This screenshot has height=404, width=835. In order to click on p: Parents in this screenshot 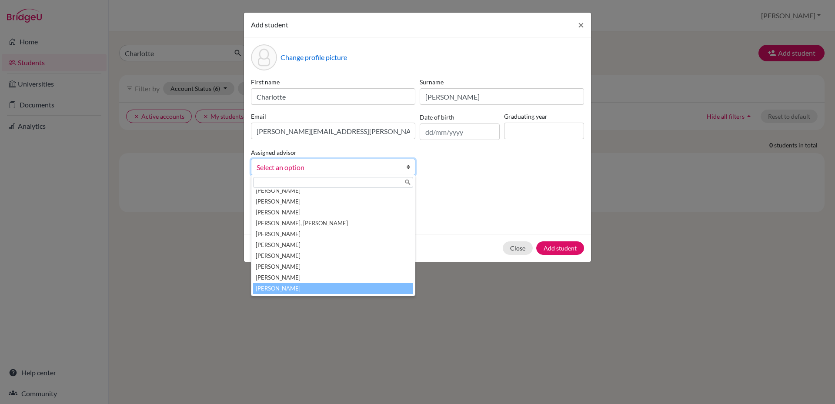, I will do `click(417, 194)`.